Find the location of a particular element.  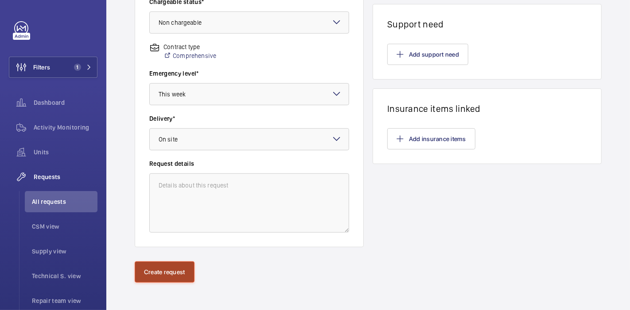

span: 1 is located at coordinates (77, 67).